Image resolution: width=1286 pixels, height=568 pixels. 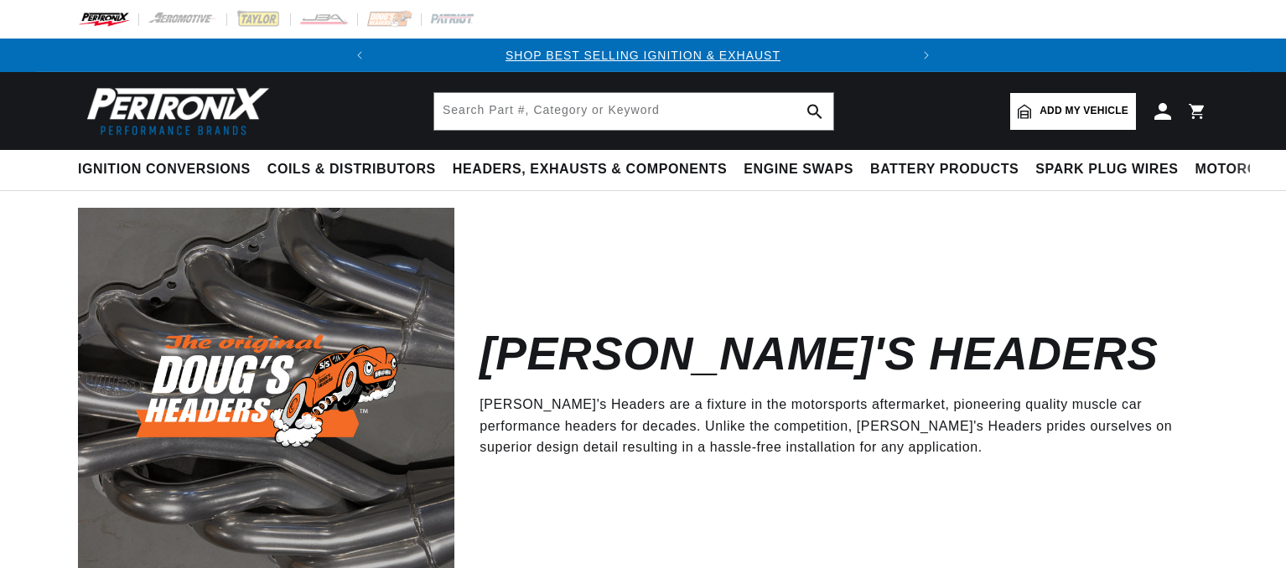 What do you see at coordinates (798, 169) in the screenshot?
I see `span: Engine Swaps` at bounding box center [798, 169].